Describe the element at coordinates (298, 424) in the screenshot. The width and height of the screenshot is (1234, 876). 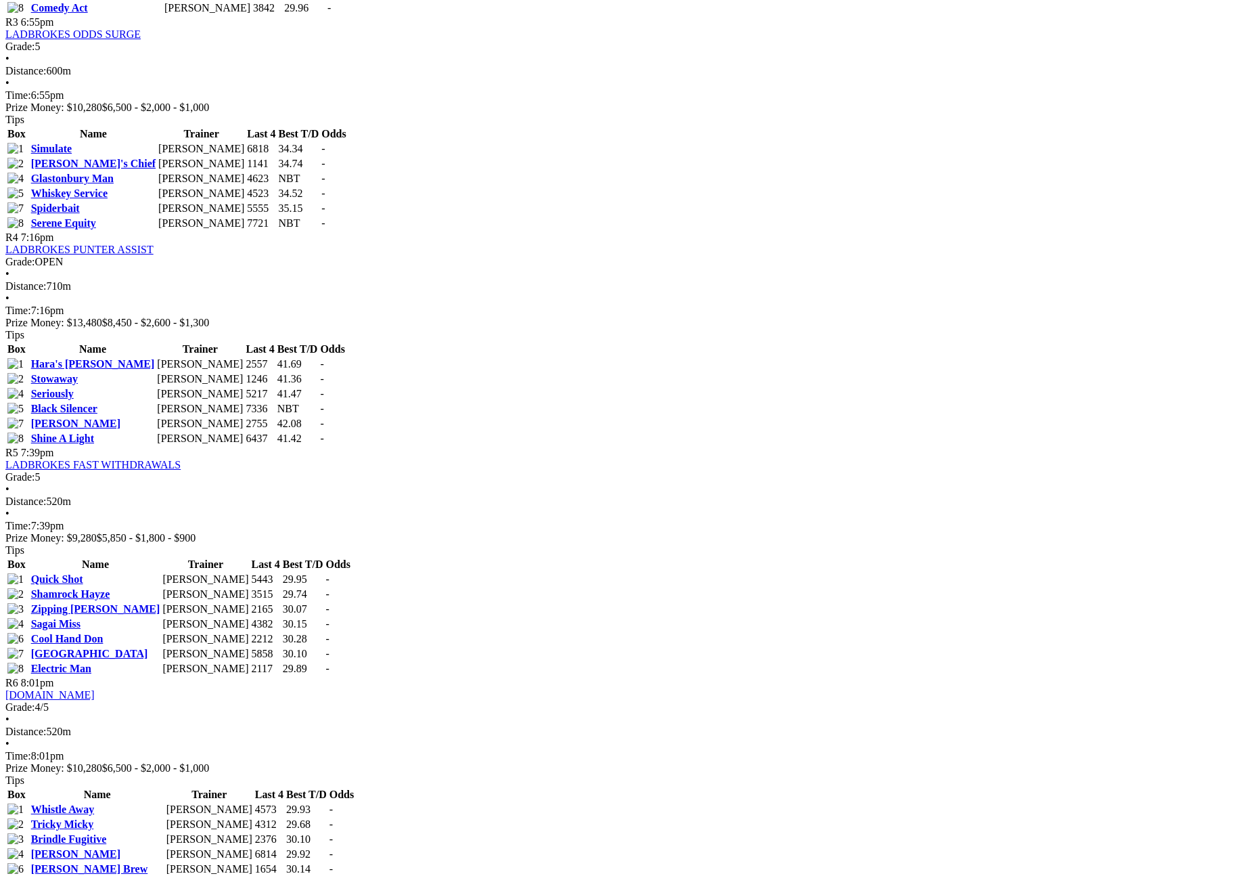
I see `td: 42.08` at that location.